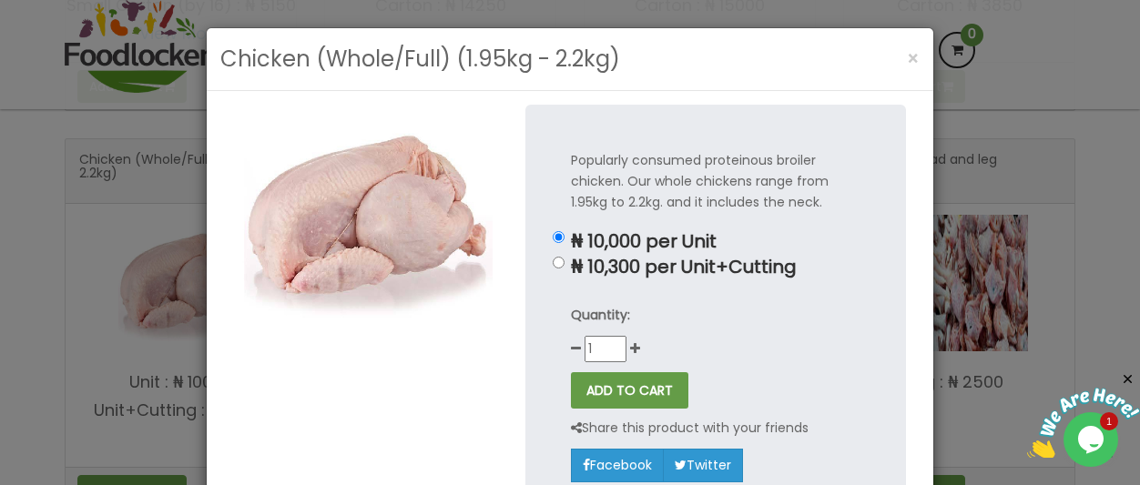 The image size is (1140, 485). I want to click on button: ADD TO CART, so click(629, 391).